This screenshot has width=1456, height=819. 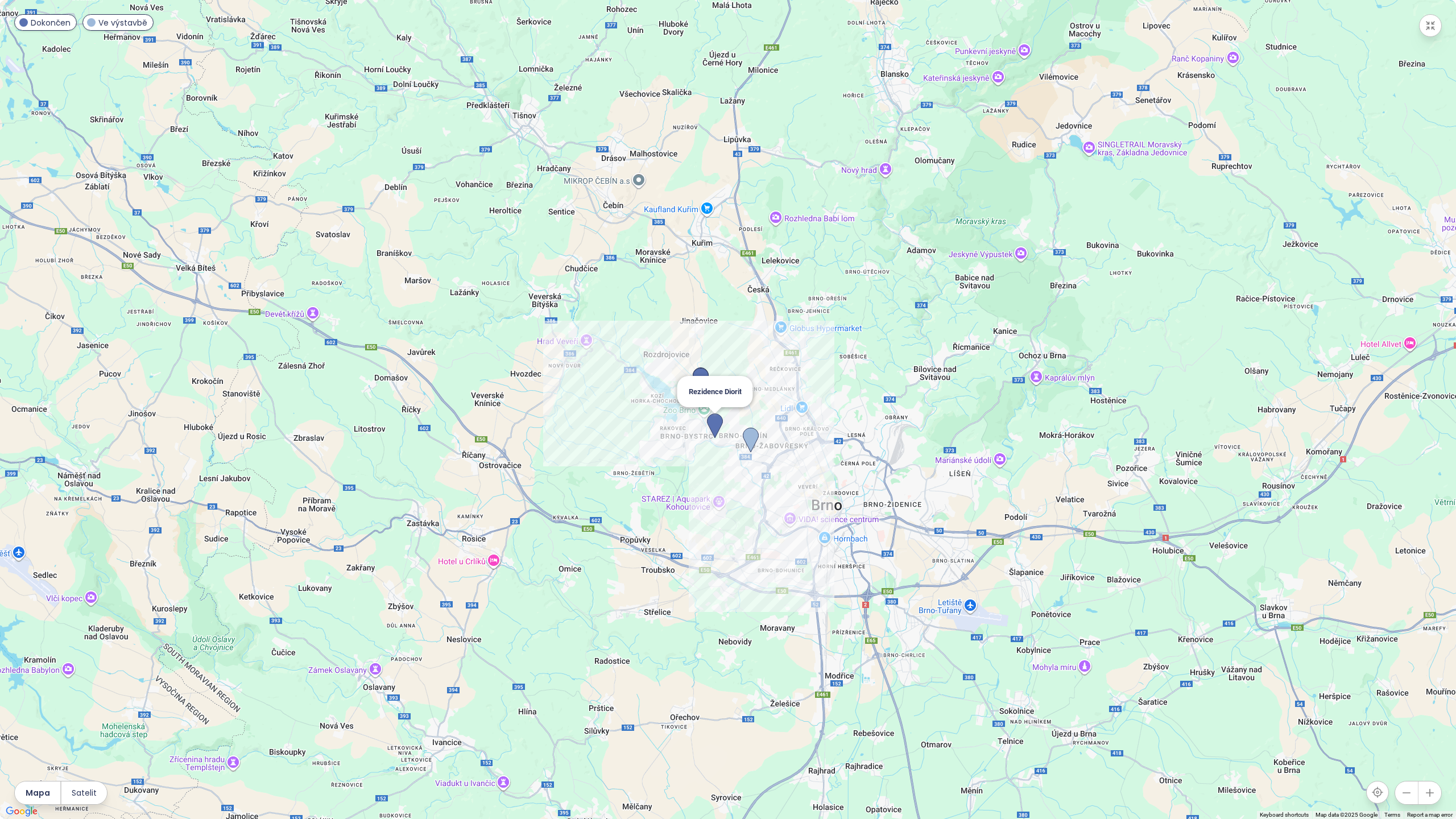 I want to click on button: Satelit, so click(x=84, y=792).